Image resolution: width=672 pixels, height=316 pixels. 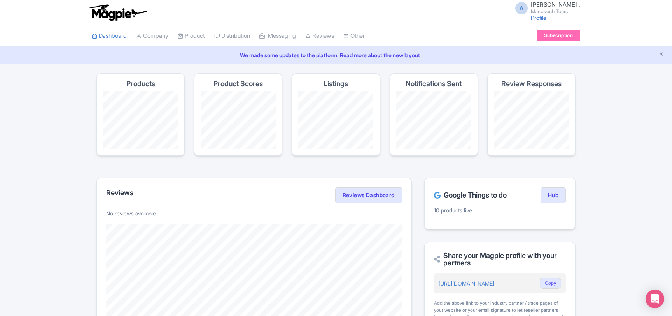 What do you see at coordinates (539, 18) in the screenshot?
I see `a: Profile` at bounding box center [539, 18].